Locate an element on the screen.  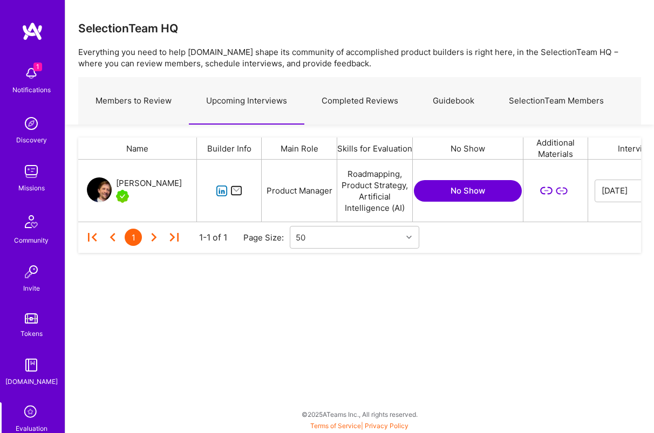
a: Guidebook is located at coordinates (453, 101).